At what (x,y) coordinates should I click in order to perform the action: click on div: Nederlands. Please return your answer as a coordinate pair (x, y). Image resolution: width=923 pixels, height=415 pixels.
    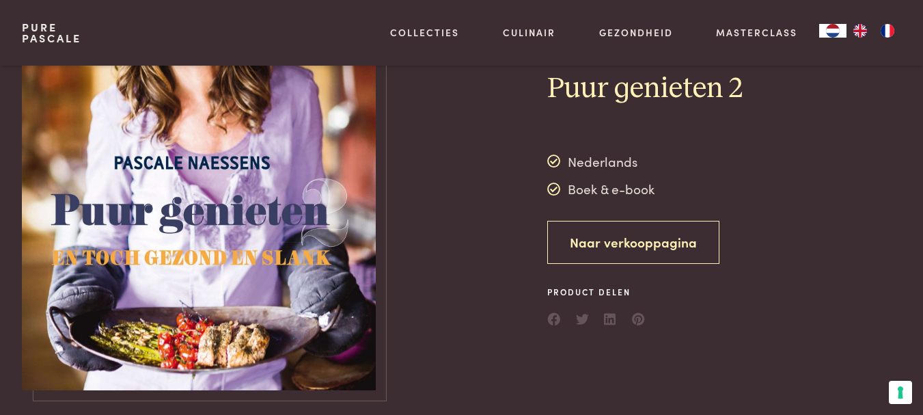
    Looking at the image, I should click on (601, 161).